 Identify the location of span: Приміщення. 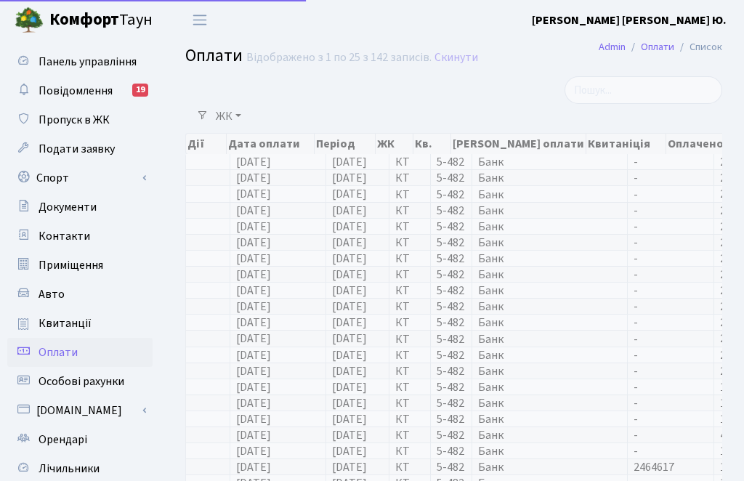
(71, 265).